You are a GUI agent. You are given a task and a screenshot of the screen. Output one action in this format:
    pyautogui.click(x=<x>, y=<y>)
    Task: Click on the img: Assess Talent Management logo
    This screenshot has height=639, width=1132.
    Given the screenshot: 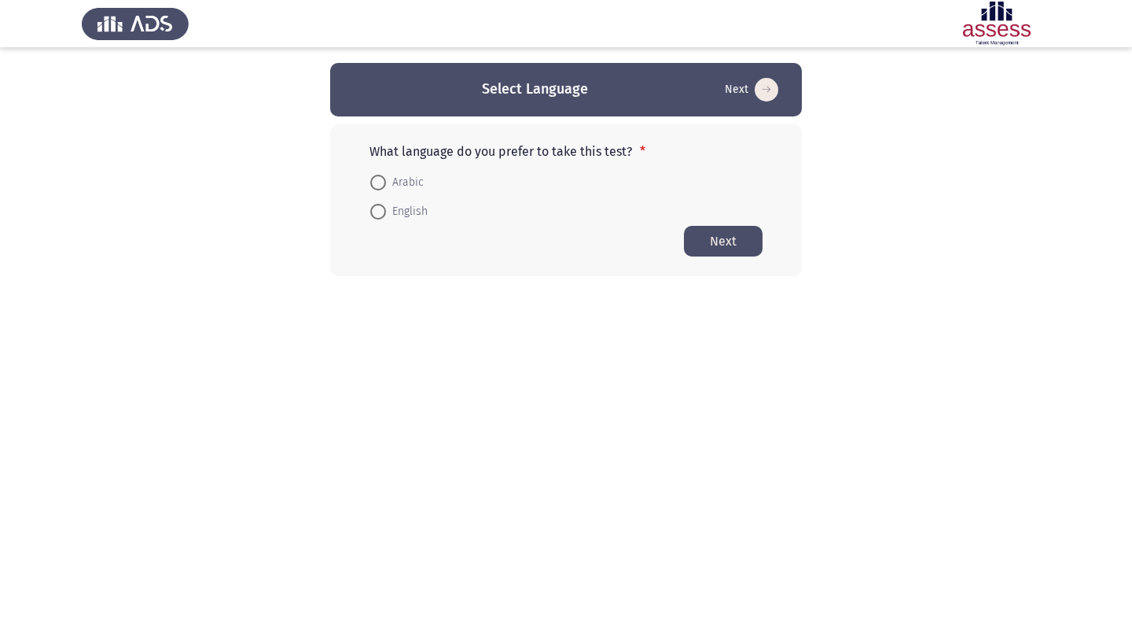 What is the action you would take?
    pyautogui.click(x=135, y=24)
    